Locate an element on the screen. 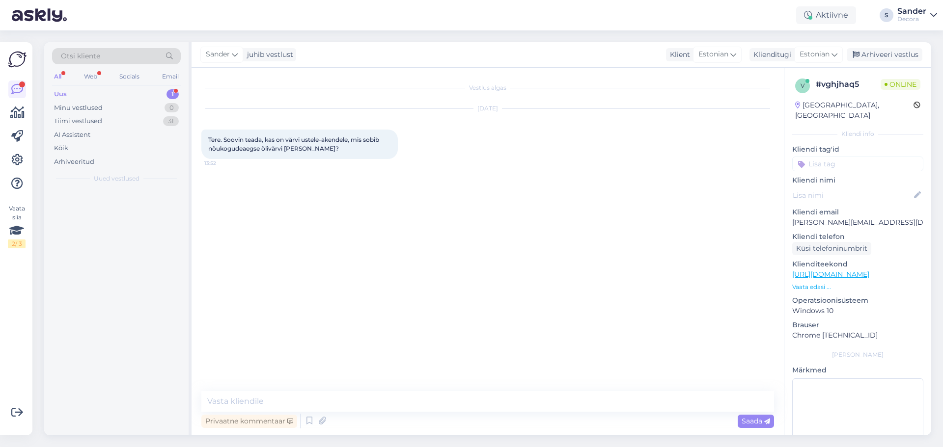  div: Vestlus algas is located at coordinates (488, 88).